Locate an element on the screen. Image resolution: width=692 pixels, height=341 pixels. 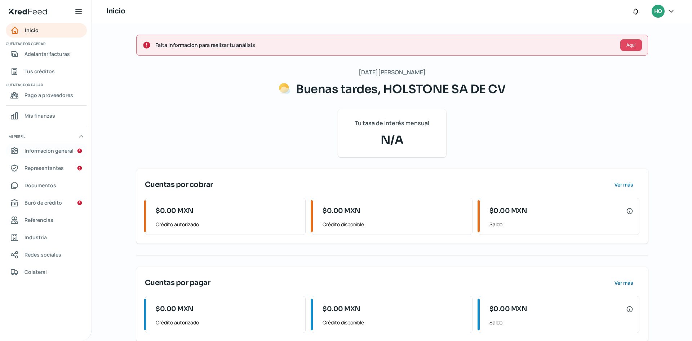
span: Representantes is located at coordinates (44, 168).